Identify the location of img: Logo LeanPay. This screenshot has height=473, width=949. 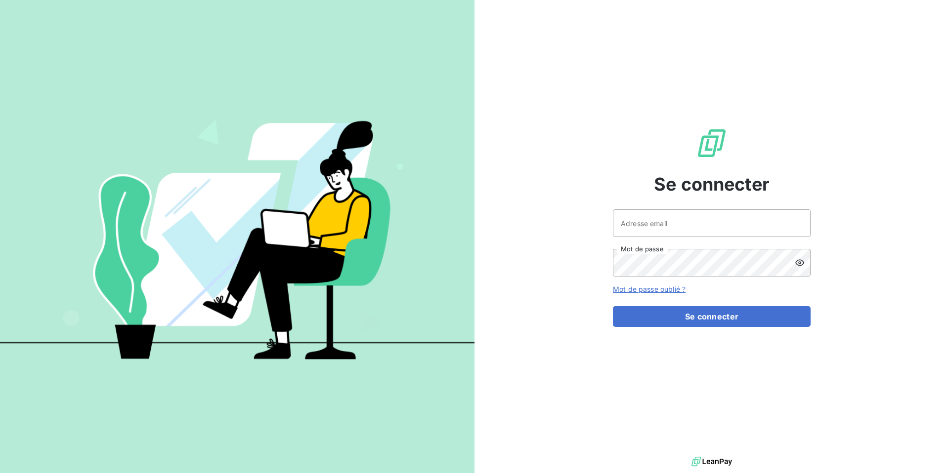
(712, 143).